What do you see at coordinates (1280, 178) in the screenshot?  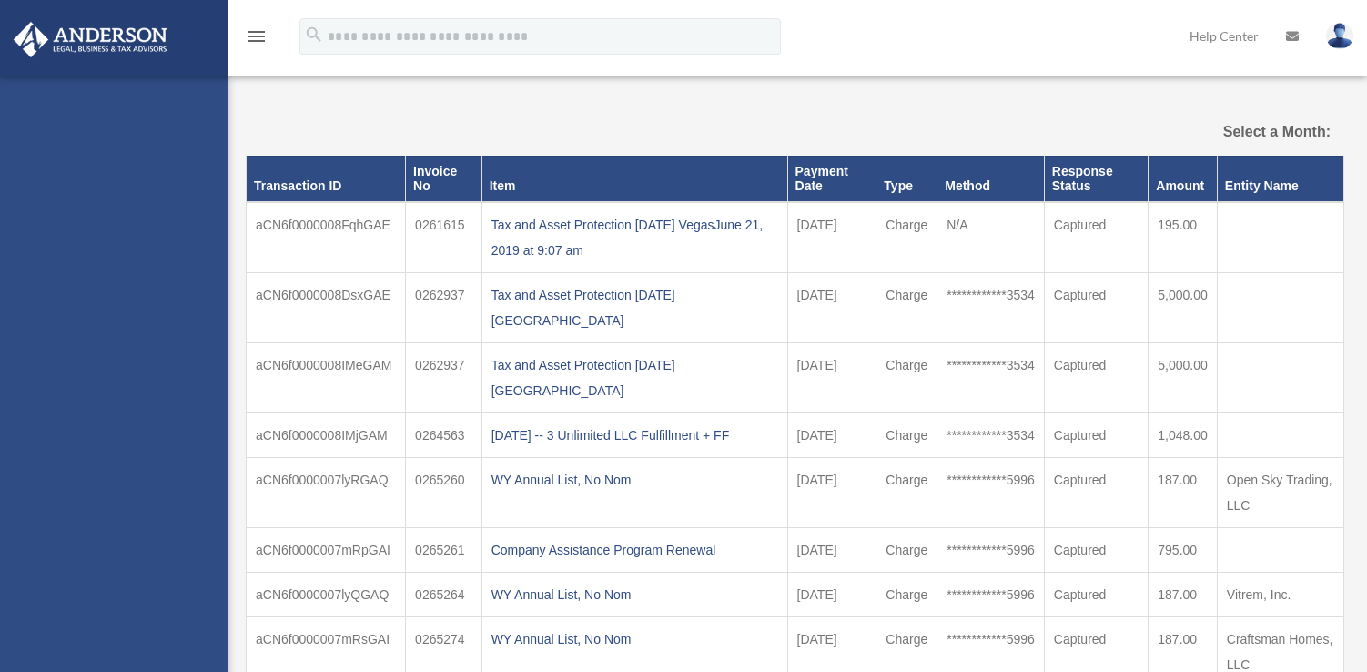 I see `th: Entity Name` at bounding box center [1280, 178].